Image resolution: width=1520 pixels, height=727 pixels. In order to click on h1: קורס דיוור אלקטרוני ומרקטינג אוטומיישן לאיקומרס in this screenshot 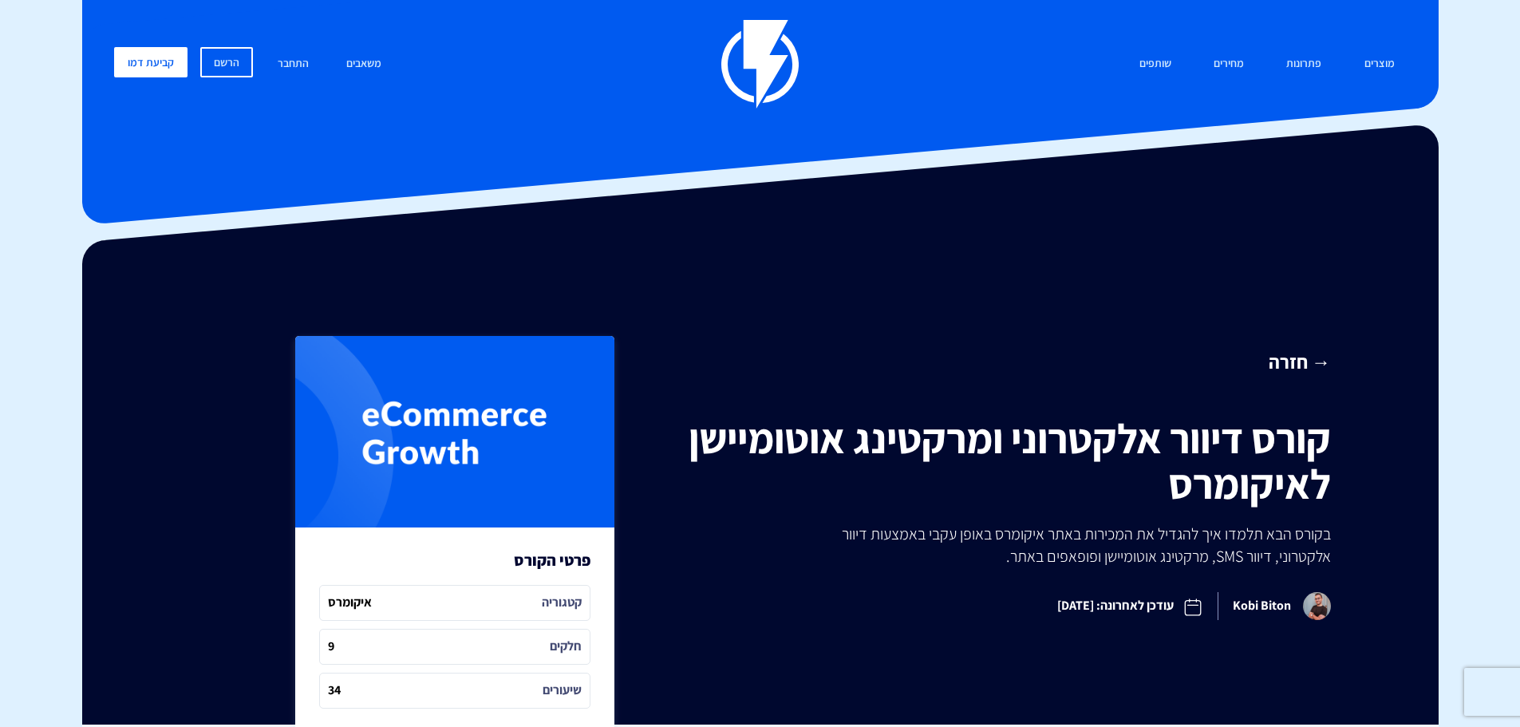, I will do `click(1003, 461)`.